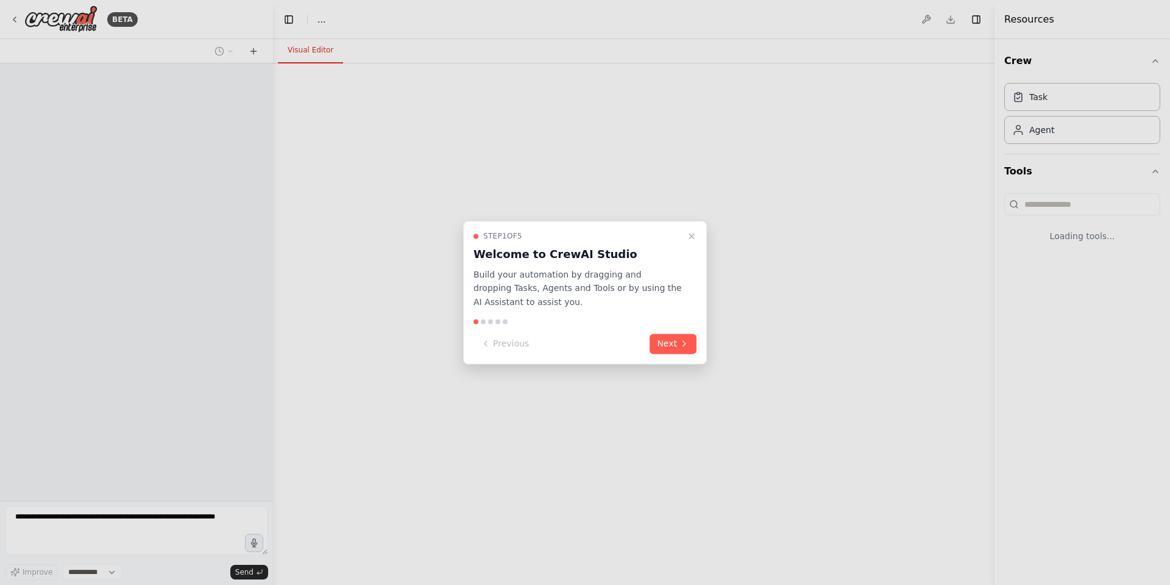 This screenshot has height=585, width=1170. Describe the element at coordinates (578, 288) in the screenshot. I see `p: Build your automation by dragging and dropping Tasks, Agents and Tools or by using the AI Assista...` at that location.